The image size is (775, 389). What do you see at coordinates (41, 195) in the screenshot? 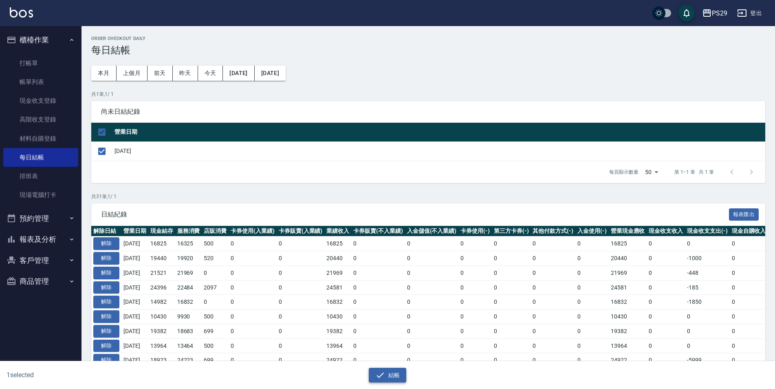
I see `a: 現場電腦打卡` at bounding box center [41, 195].